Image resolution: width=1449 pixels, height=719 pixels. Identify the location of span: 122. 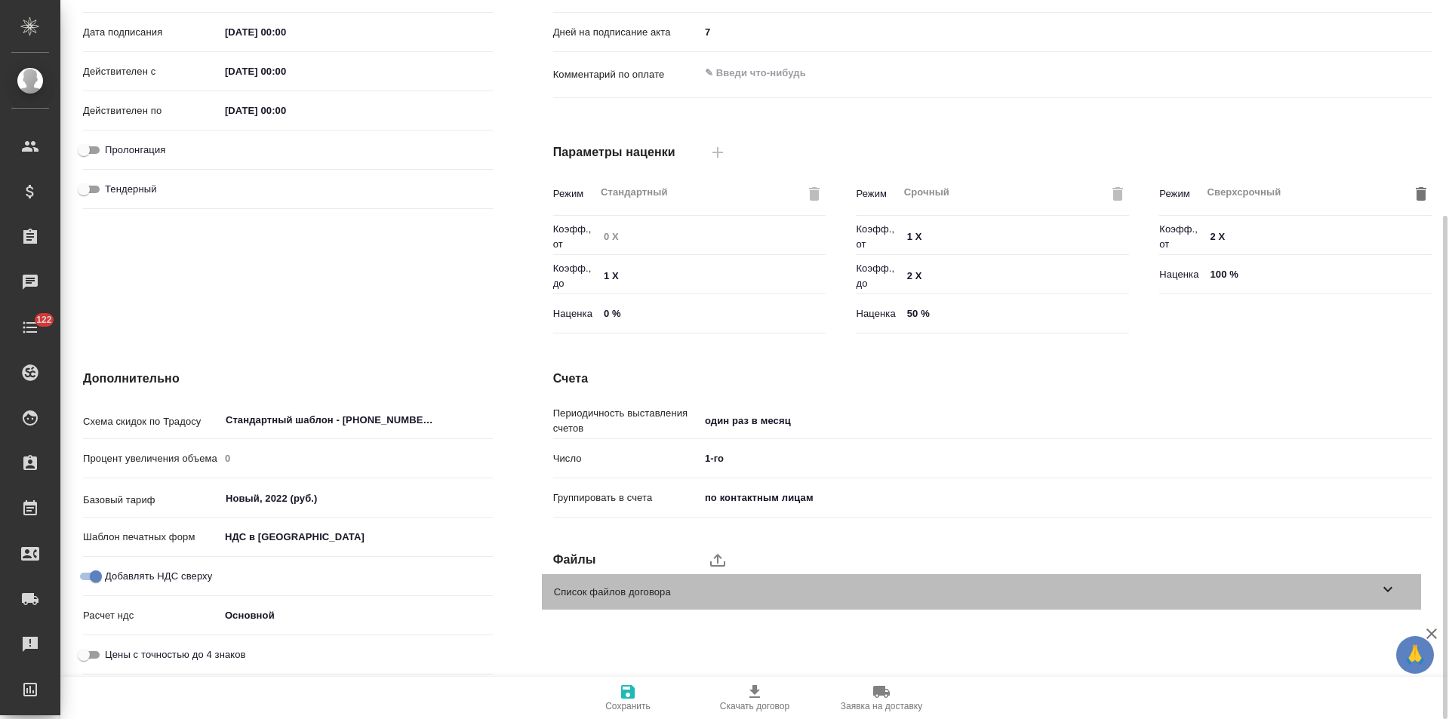
(44, 320).